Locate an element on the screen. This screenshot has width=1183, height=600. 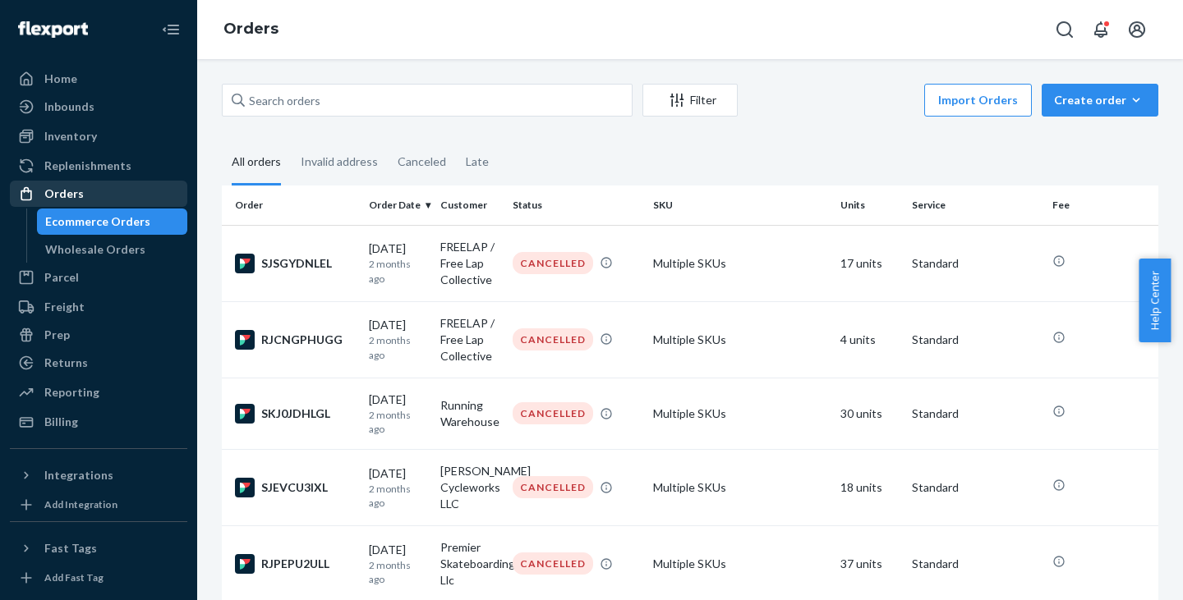
td: 18 units is located at coordinates (869, 487).